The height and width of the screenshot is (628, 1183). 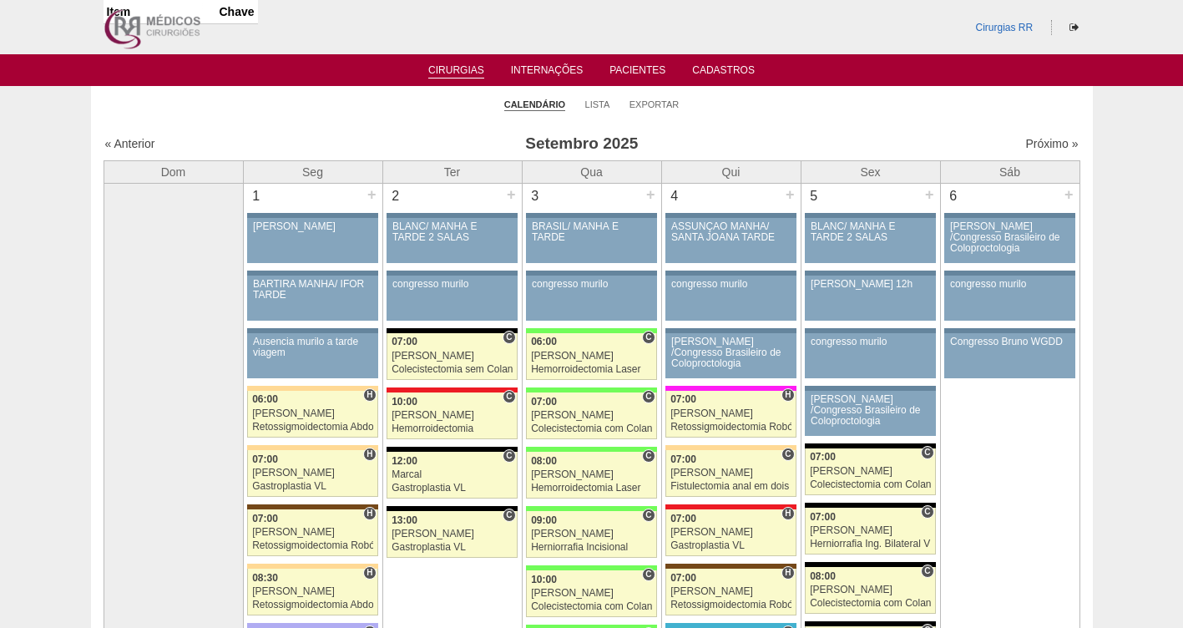 I want to click on a: Ausencia murilo a tarde viagem, so click(x=312, y=356).